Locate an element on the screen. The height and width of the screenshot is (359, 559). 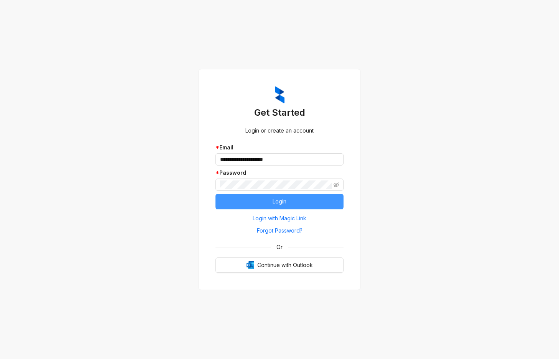
span: Login is located at coordinates (279, 202).